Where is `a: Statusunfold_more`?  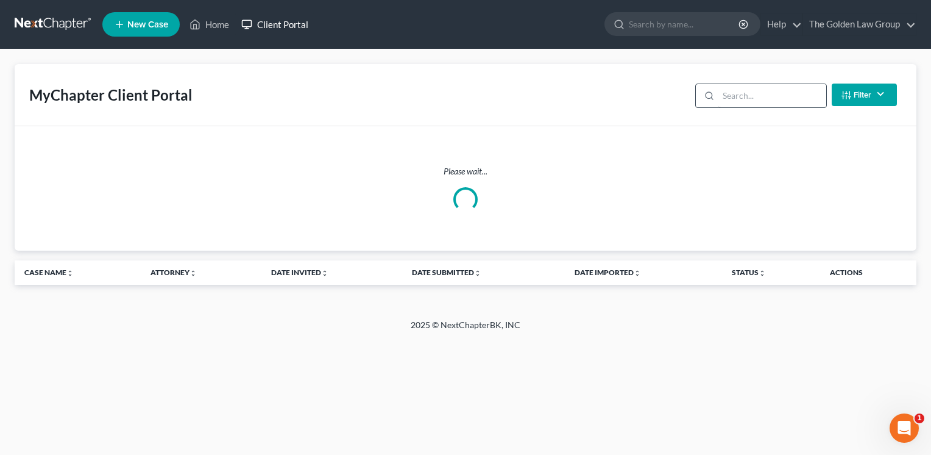 a: Statusunfold_more is located at coordinates (749, 272).